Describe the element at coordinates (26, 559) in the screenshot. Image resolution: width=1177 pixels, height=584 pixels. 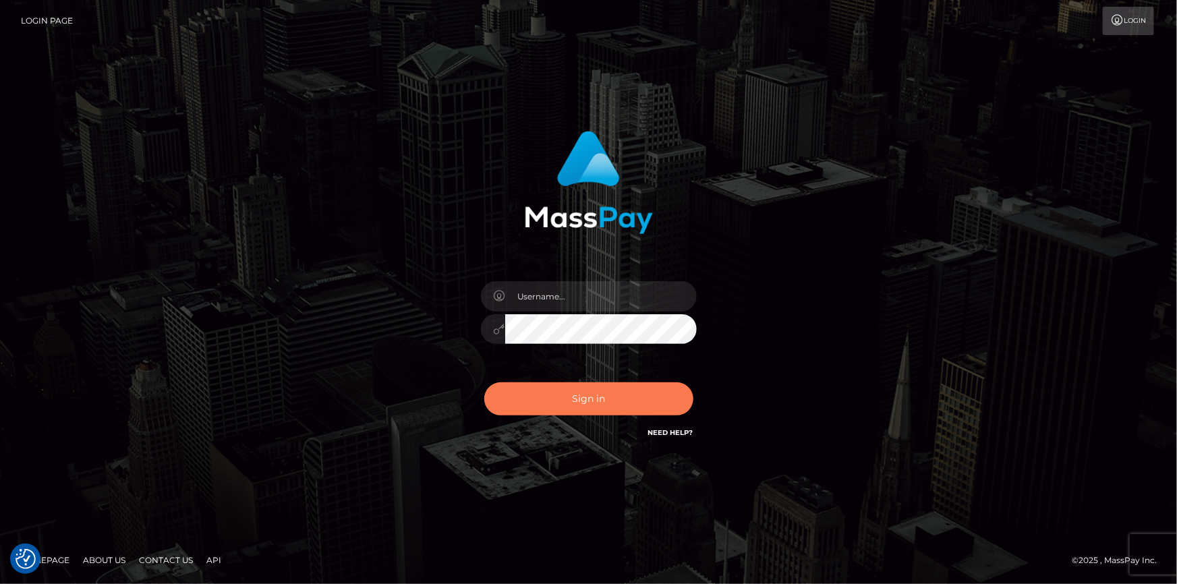
I see `button: Consent Preferences` at that location.